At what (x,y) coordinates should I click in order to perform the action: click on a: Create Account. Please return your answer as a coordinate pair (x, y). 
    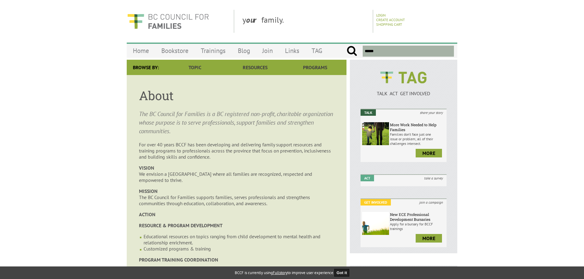
    Looking at the image, I should click on (390, 20).